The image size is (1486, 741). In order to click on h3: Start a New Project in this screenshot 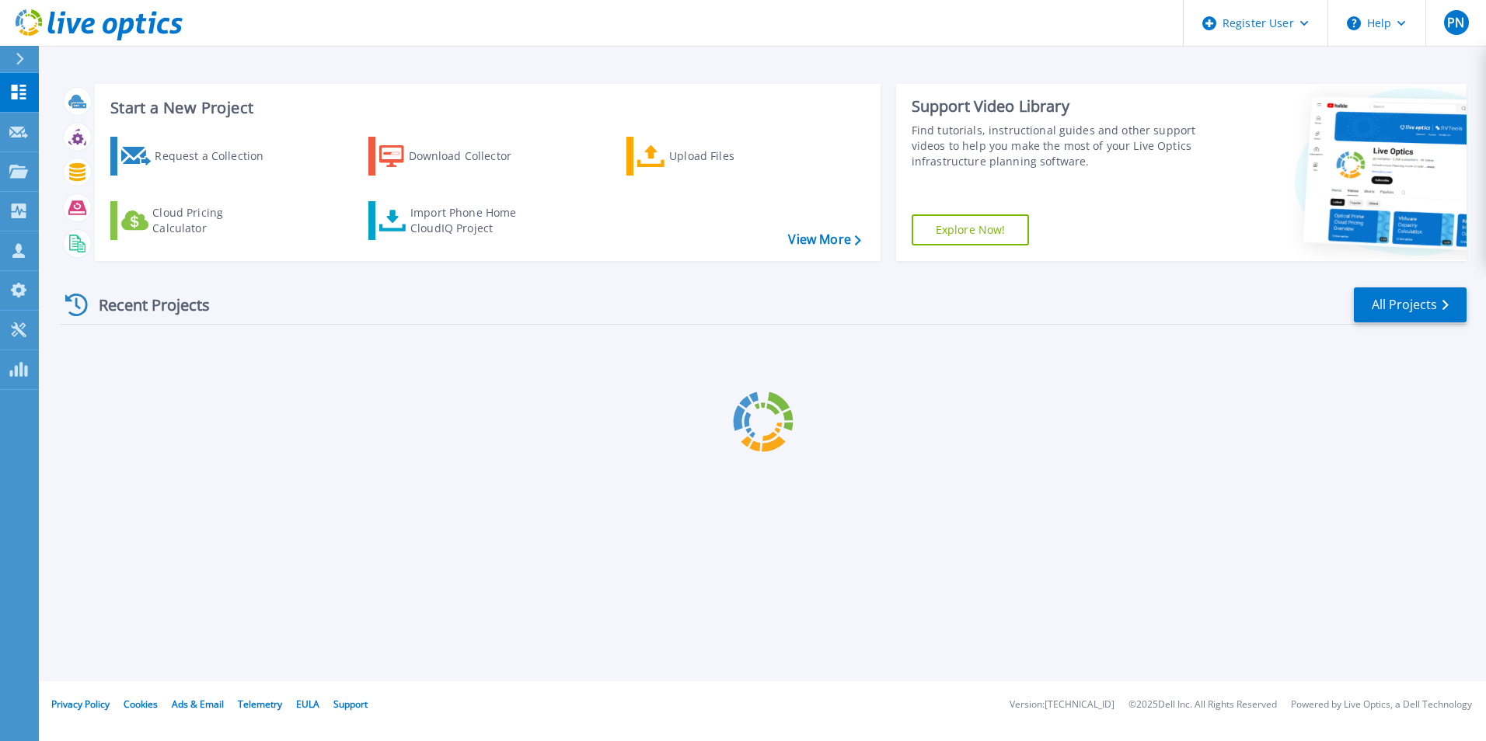, I will do `click(485, 108)`.